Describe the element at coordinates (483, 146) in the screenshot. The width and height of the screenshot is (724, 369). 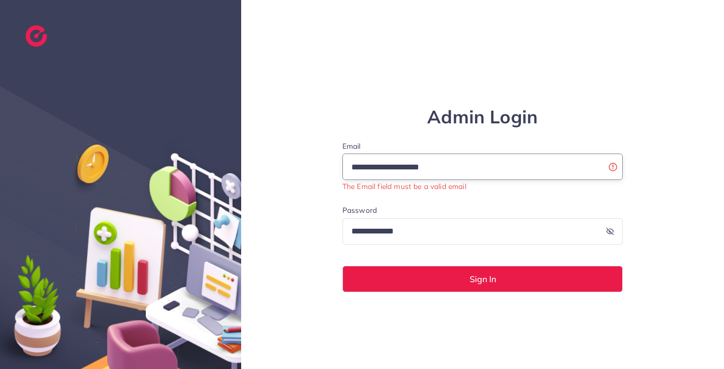
I see `label: Email` at that location.